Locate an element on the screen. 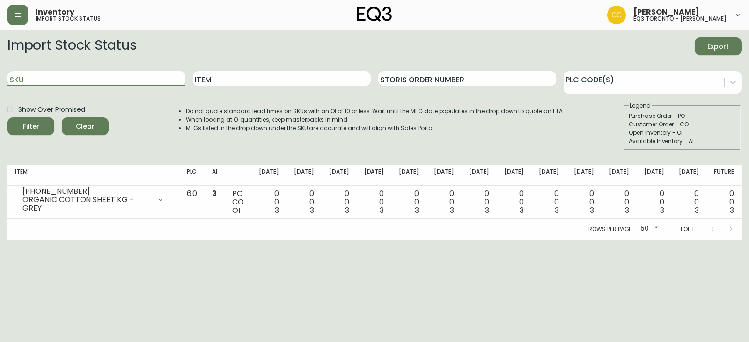  div: Customer Order - CO is located at coordinates (682, 125).